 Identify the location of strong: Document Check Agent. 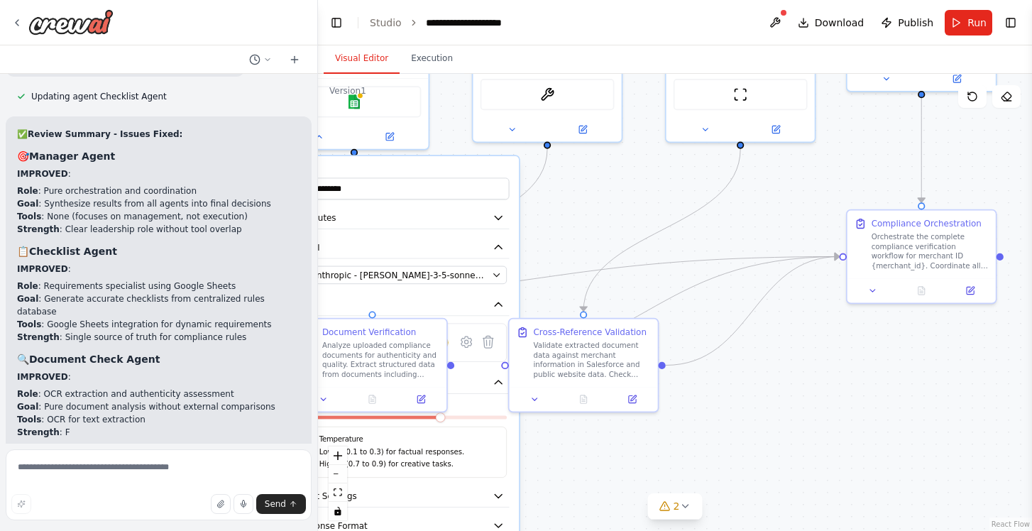
(94, 359).